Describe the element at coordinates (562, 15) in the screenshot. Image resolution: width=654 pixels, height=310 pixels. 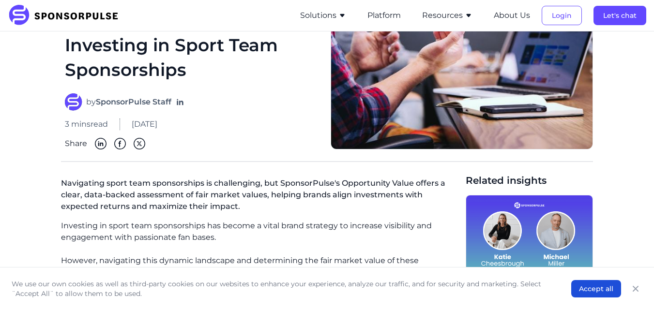
I see `a: Login` at that location.